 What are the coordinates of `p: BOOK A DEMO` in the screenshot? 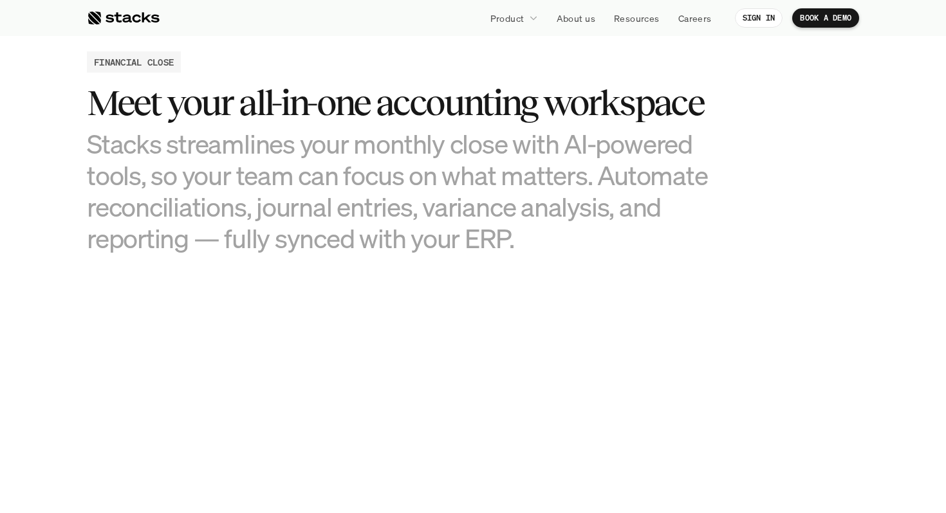 It's located at (825, 18).